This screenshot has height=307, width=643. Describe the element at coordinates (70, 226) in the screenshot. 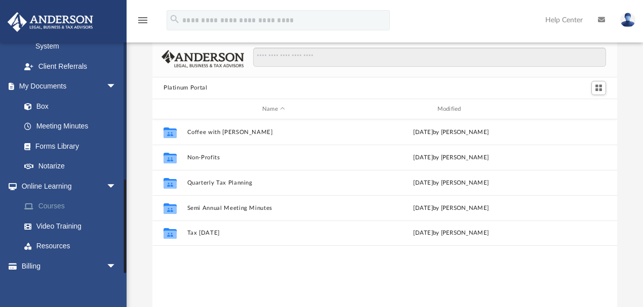

I see `a: Video Training` at that location.